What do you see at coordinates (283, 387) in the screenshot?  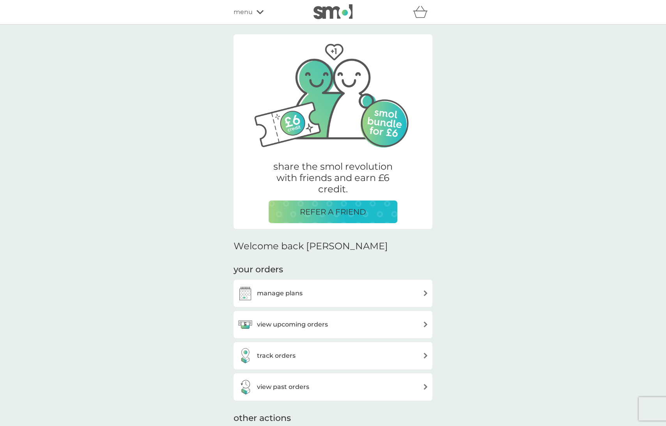 I see `h3: view past orders` at bounding box center [283, 387].